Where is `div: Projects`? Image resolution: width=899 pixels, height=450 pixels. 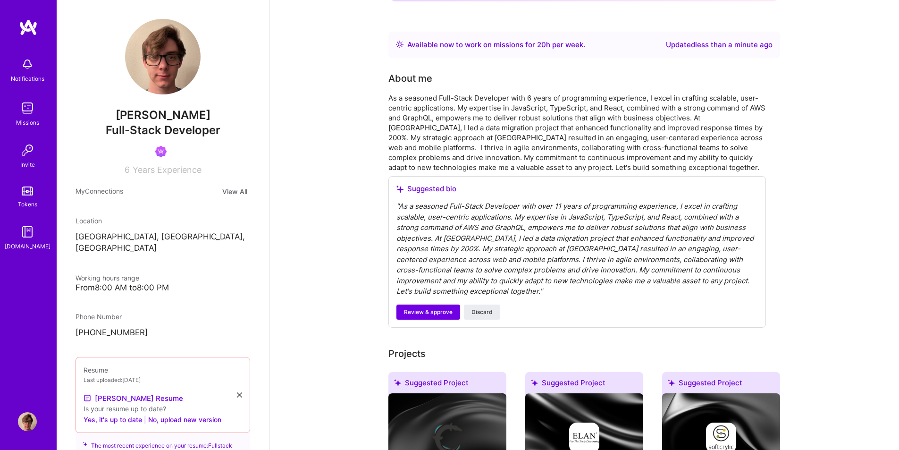
div: Projects is located at coordinates (407, 354).